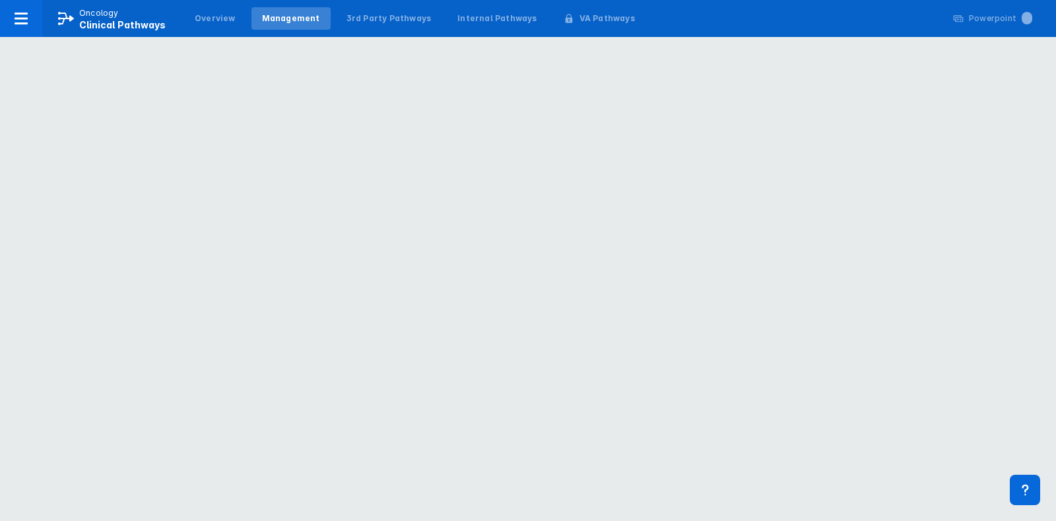  Describe the element at coordinates (291, 18) in the screenshot. I see `div: Management` at that location.